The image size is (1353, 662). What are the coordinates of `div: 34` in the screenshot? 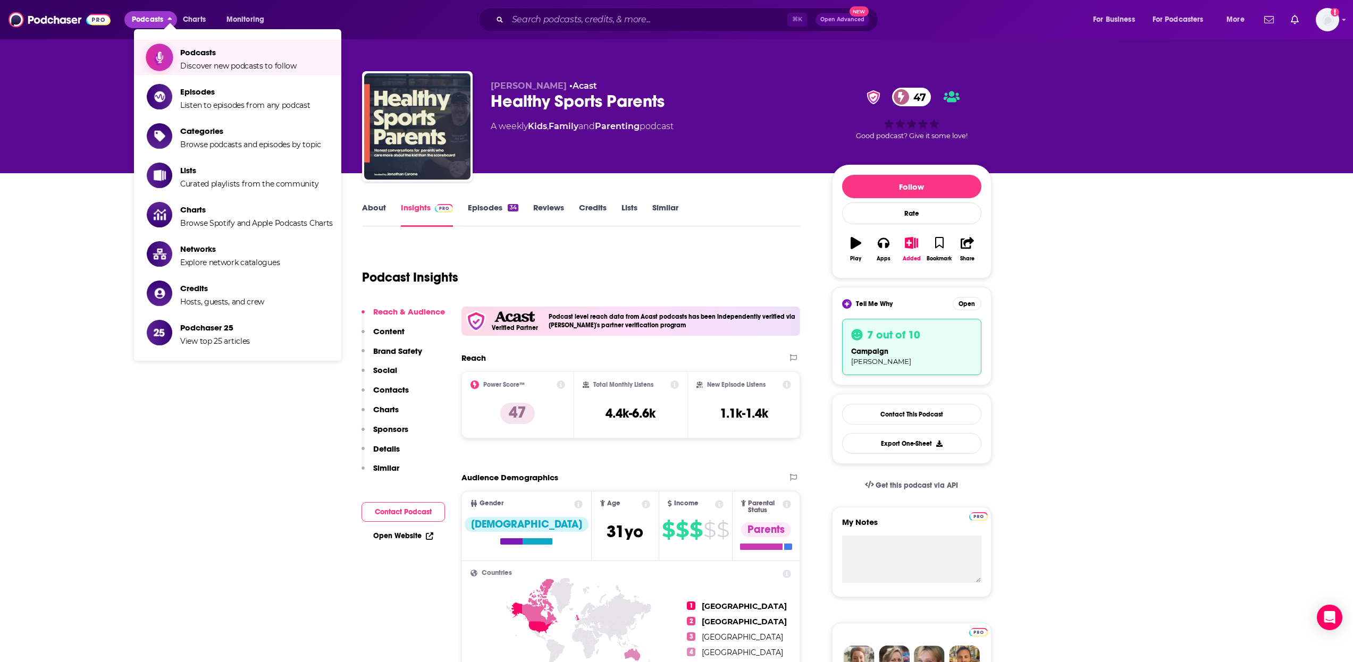 It's located at (512, 208).